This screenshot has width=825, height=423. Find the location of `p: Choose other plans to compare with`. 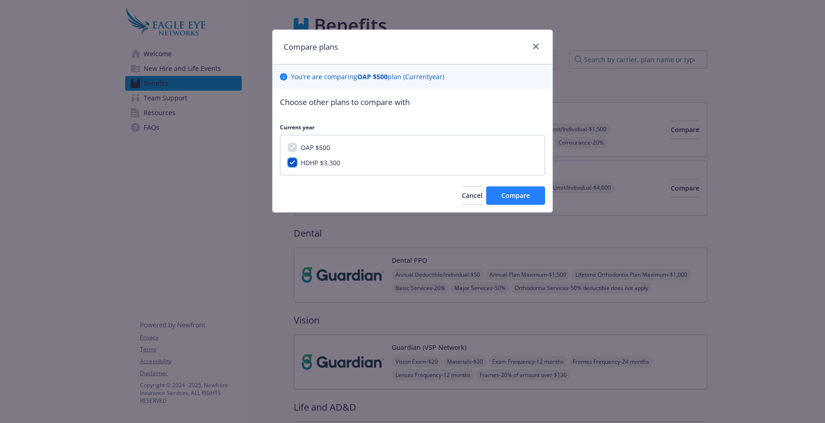

p: Choose other plans to compare with is located at coordinates (413, 102).